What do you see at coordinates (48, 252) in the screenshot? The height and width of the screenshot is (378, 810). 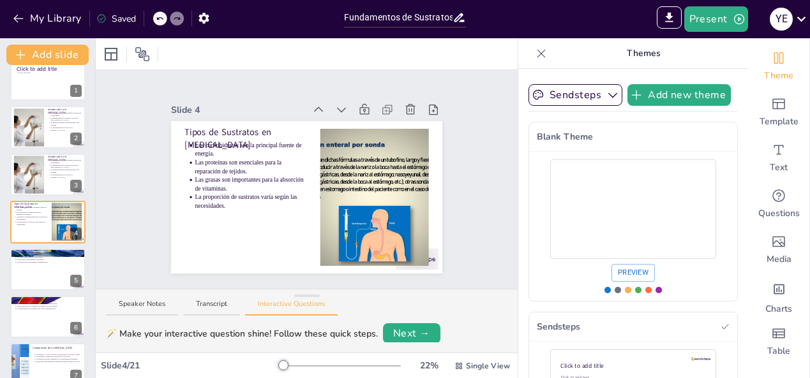 I see `p: Nutrimentos Esenciales` at bounding box center [48, 252].